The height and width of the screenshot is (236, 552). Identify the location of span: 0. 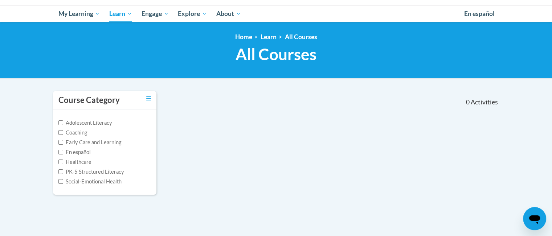
(467, 102).